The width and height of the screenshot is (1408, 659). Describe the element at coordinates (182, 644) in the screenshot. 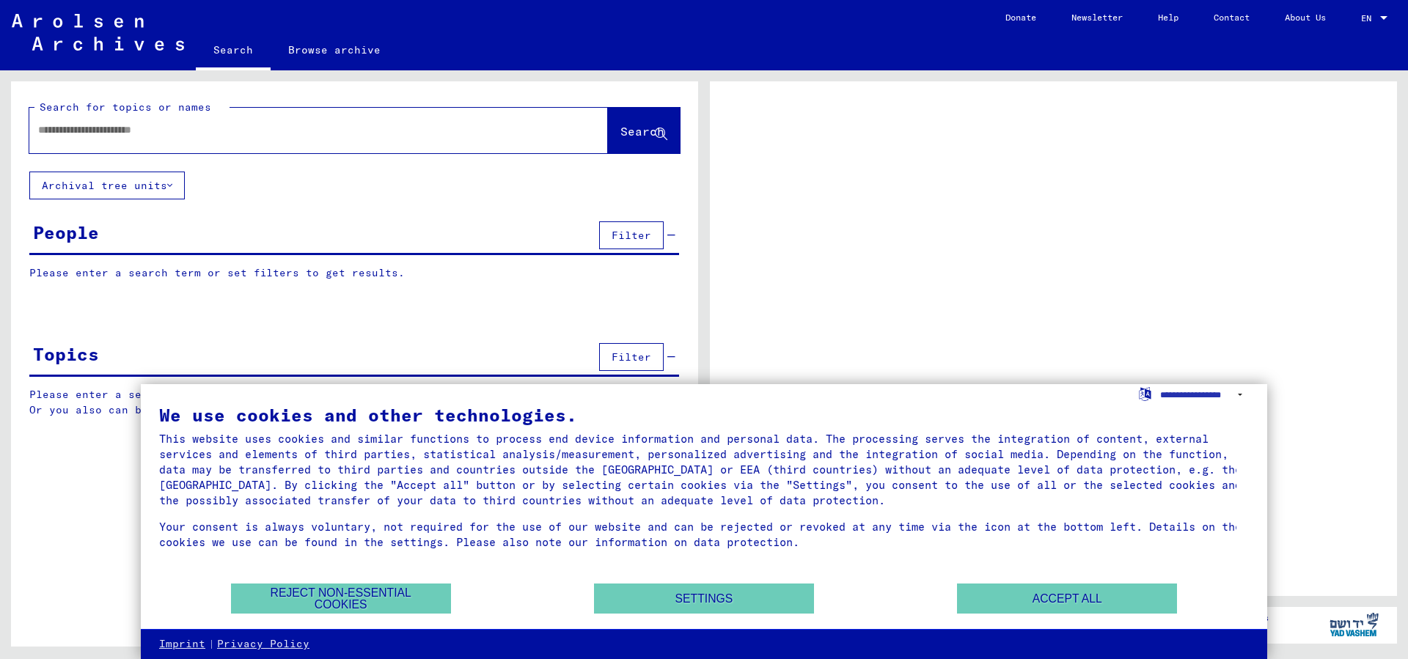

I see `a: Imprint` at that location.